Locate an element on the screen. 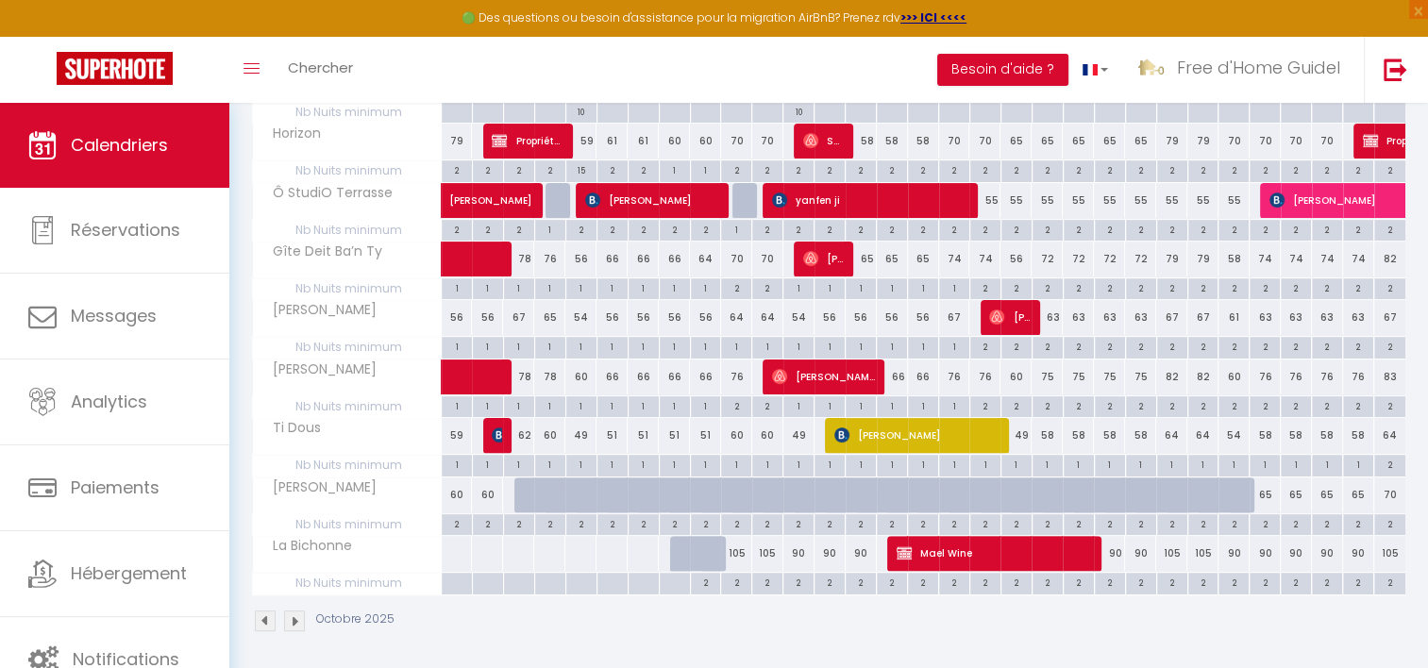 The image size is (1428, 668). button: Besoin d'aide ? is located at coordinates (1002, 70).